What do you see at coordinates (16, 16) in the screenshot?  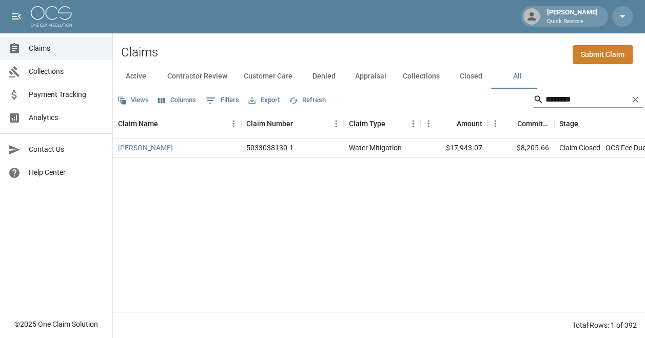 I see `button: open drawer` at bounding box center [16, 16].